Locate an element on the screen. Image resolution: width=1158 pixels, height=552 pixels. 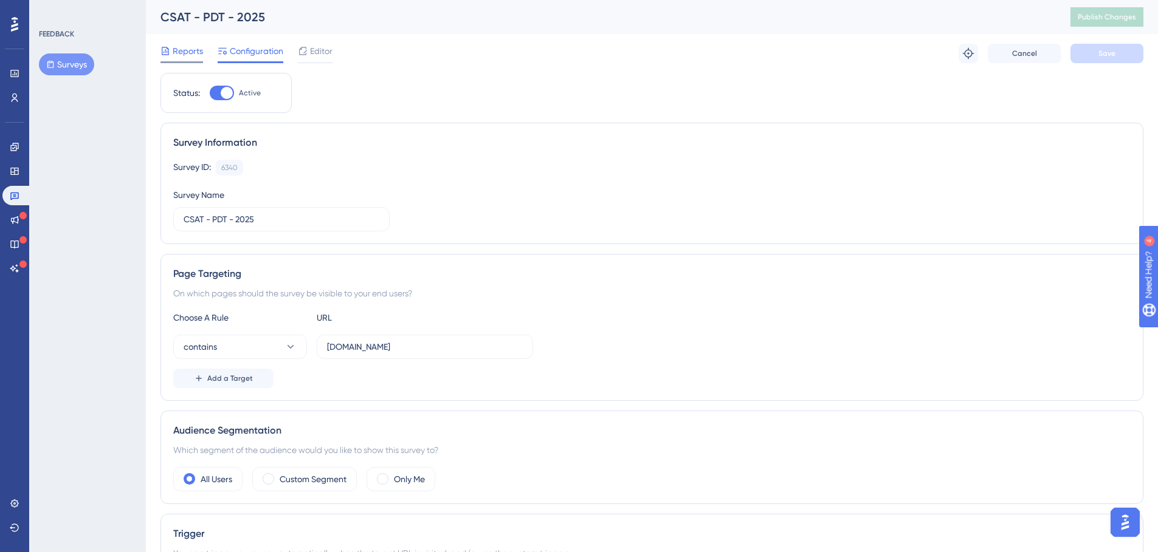
div: URL is located at coordinates (383, 318).